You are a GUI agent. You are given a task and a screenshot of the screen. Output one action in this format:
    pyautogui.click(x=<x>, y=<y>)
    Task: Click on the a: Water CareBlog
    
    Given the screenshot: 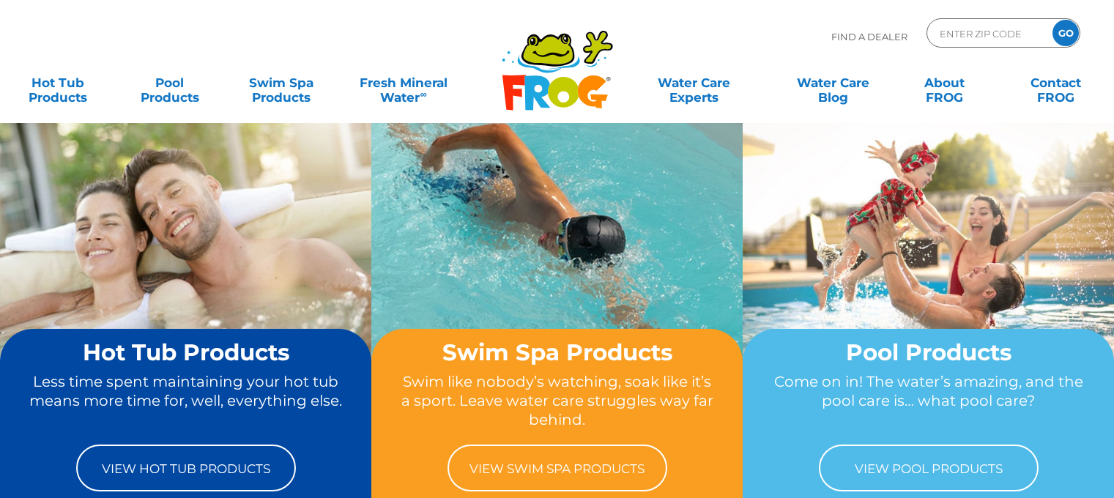 What is the action you would take?
    pyautogui.click(x=833, y=83)
    